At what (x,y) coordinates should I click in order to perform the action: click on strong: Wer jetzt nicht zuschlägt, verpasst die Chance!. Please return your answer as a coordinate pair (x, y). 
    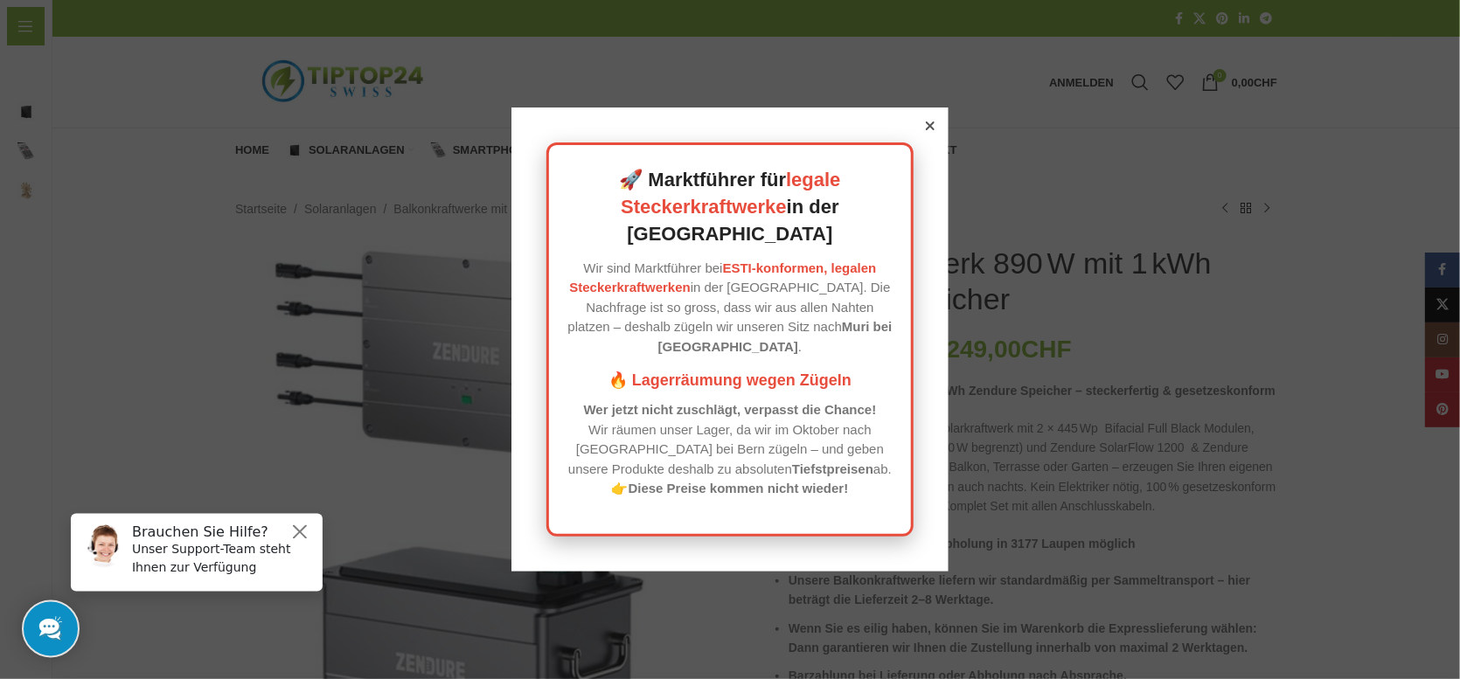
    Looking at the image, I should click on (730, 409).